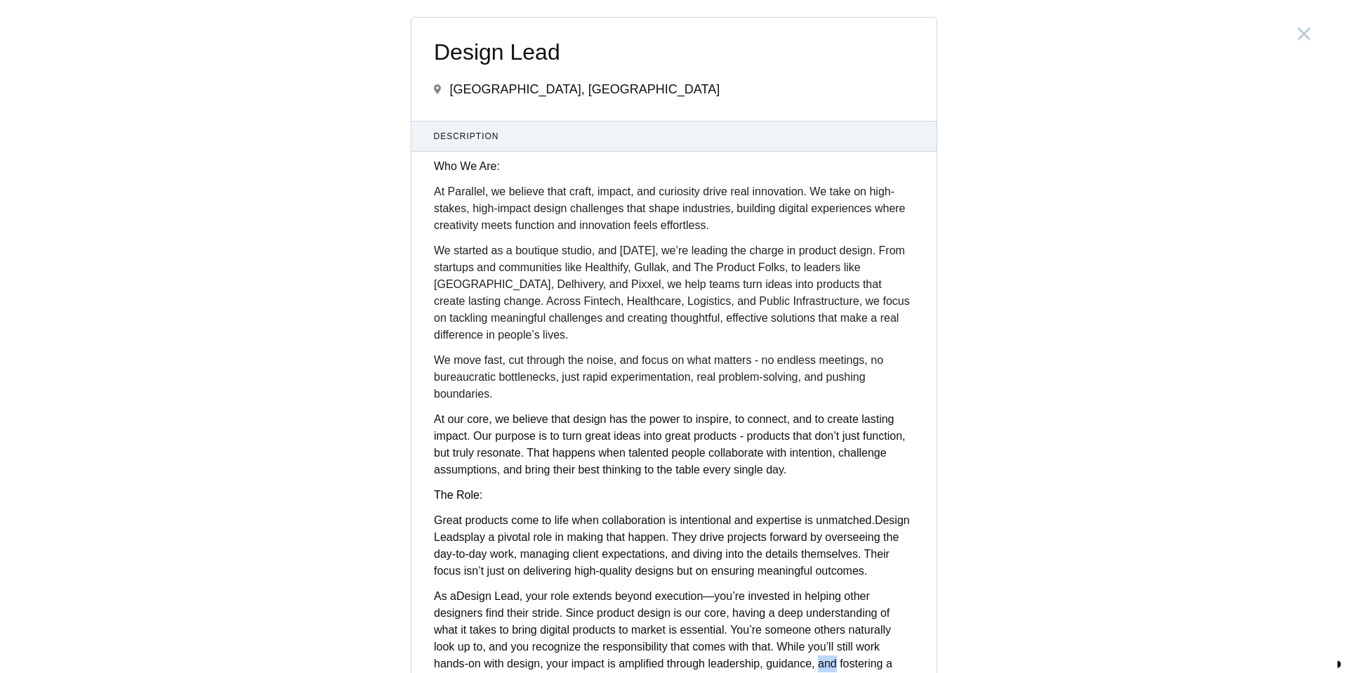 The width and height of the screenshot is (1348, 673). What do you see at coordinates (669, 444) in the screenshot?
I see `span: At our core, we believe that design has the power to inspire, to connect, and to create lasting i...` at bounding box center [669, 444].